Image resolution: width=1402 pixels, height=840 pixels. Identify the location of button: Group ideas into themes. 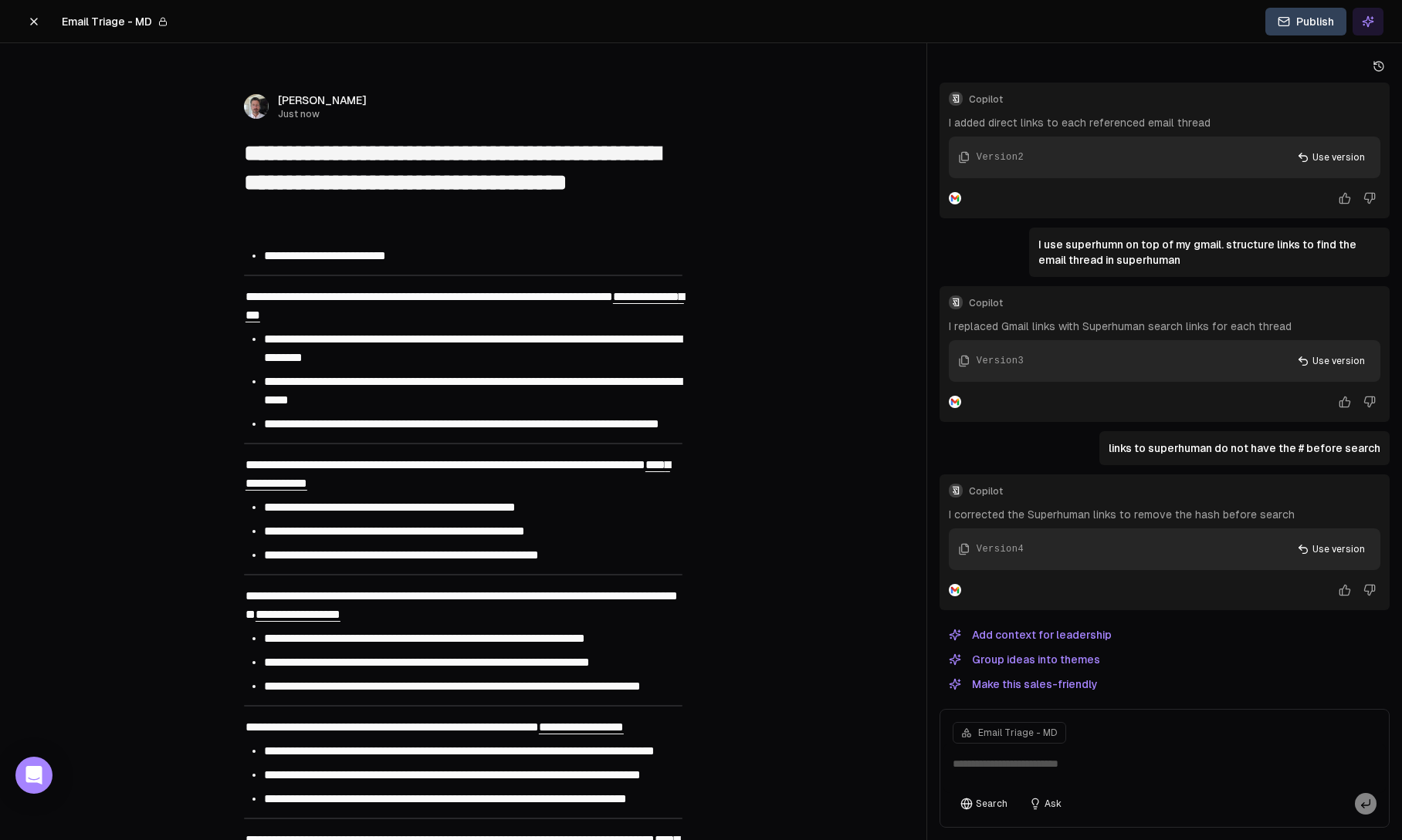
(1025, 660).